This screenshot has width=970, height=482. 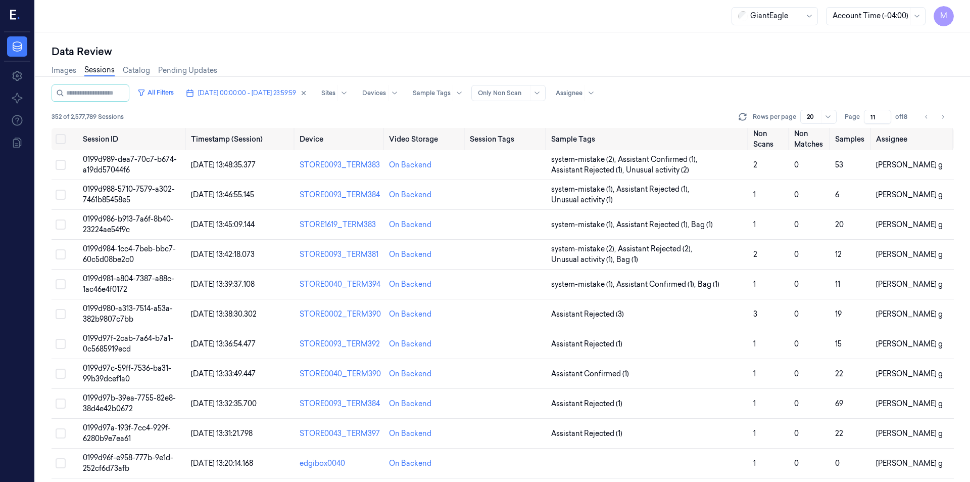 I want to click on div: STORE0093_TERM383, so click(x=340, y=165).